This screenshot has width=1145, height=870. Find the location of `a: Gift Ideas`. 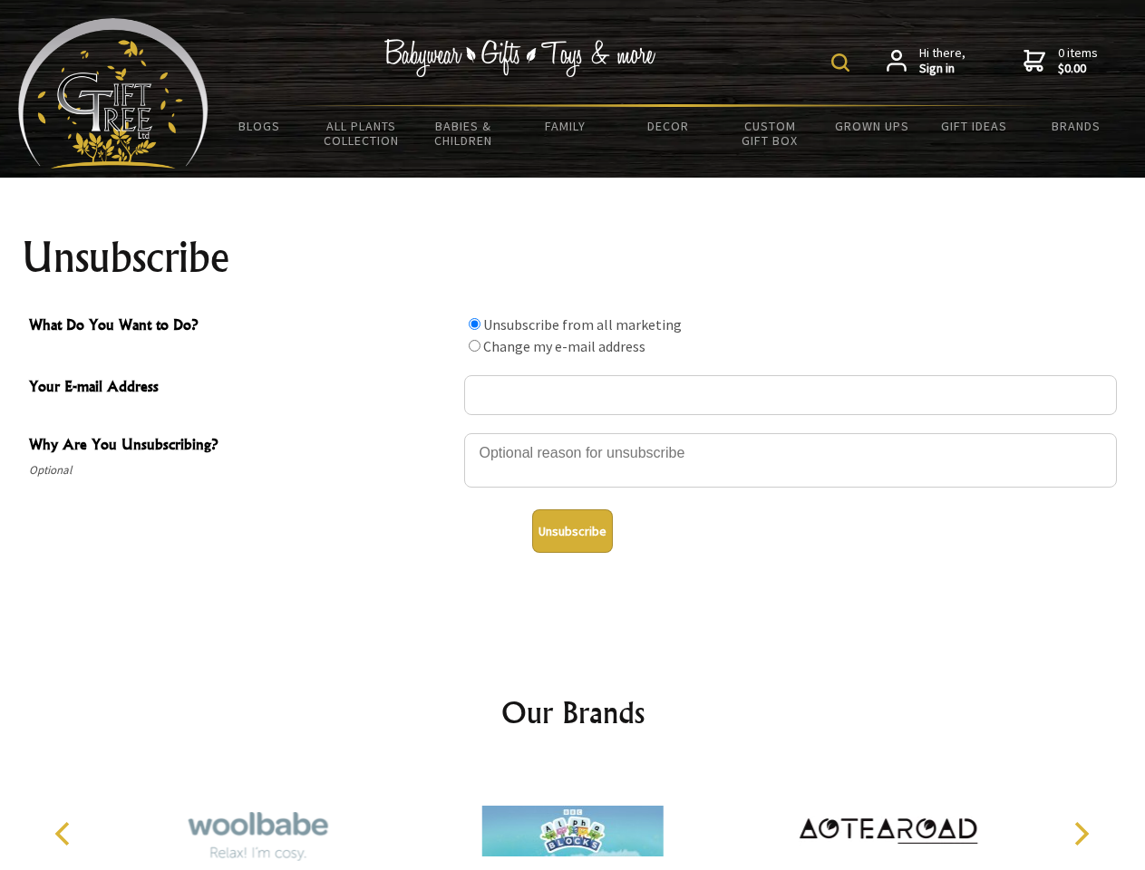

a: Gift Ideas is located at coordinates (974, 126).